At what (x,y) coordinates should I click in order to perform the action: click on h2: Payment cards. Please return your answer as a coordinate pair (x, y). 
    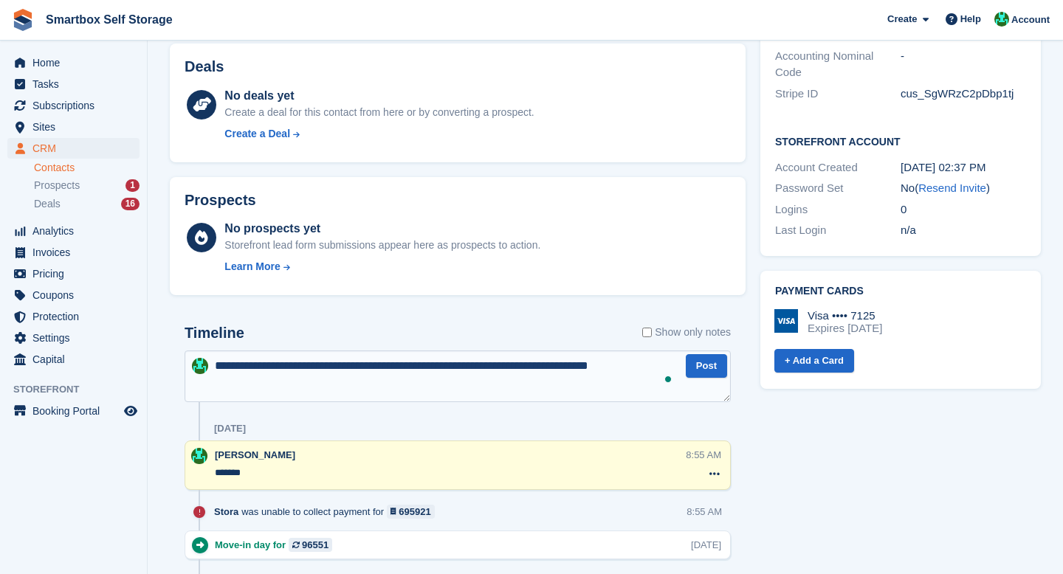
    Looking at the image, I should click on (900, 292).